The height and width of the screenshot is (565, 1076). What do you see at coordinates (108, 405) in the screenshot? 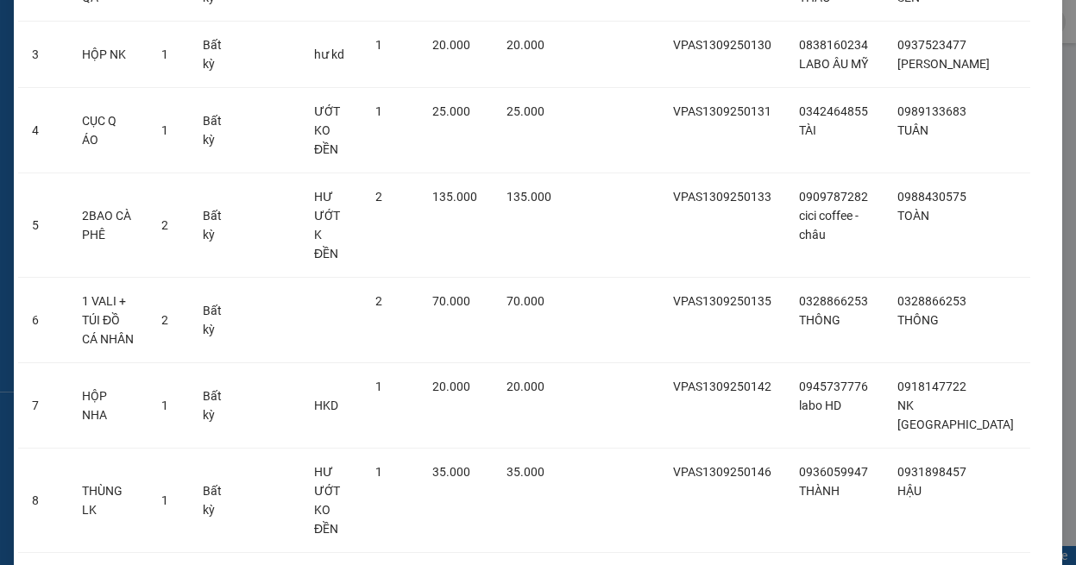
I see `td: HỘP NHA` at bounding box center [108, 405].